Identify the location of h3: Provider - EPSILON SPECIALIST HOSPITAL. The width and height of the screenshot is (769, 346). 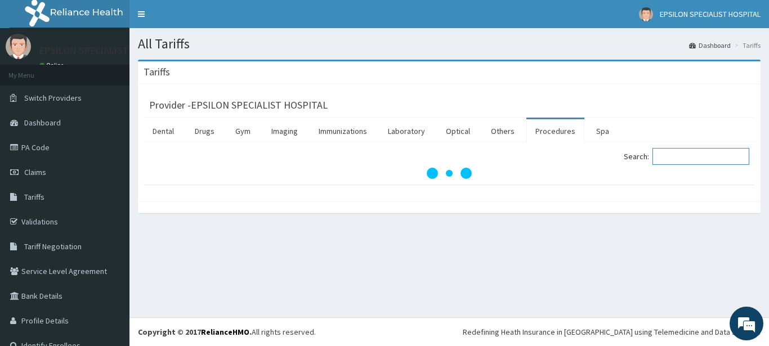
(238, 105).